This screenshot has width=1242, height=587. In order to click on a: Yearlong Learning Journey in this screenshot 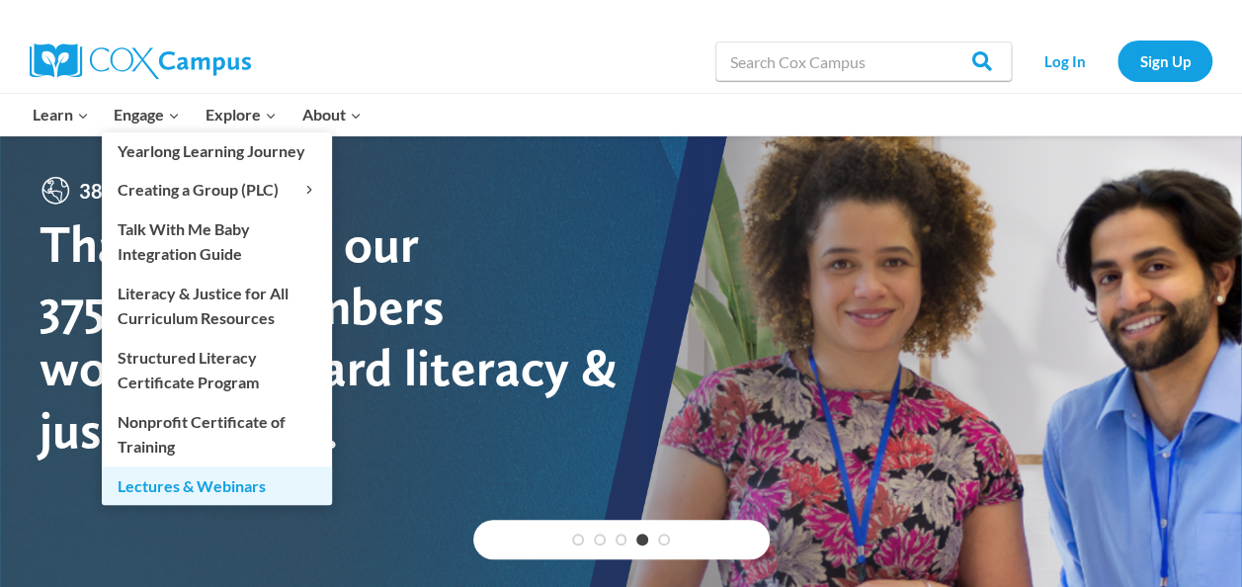, I will do `click(216, 151)`.